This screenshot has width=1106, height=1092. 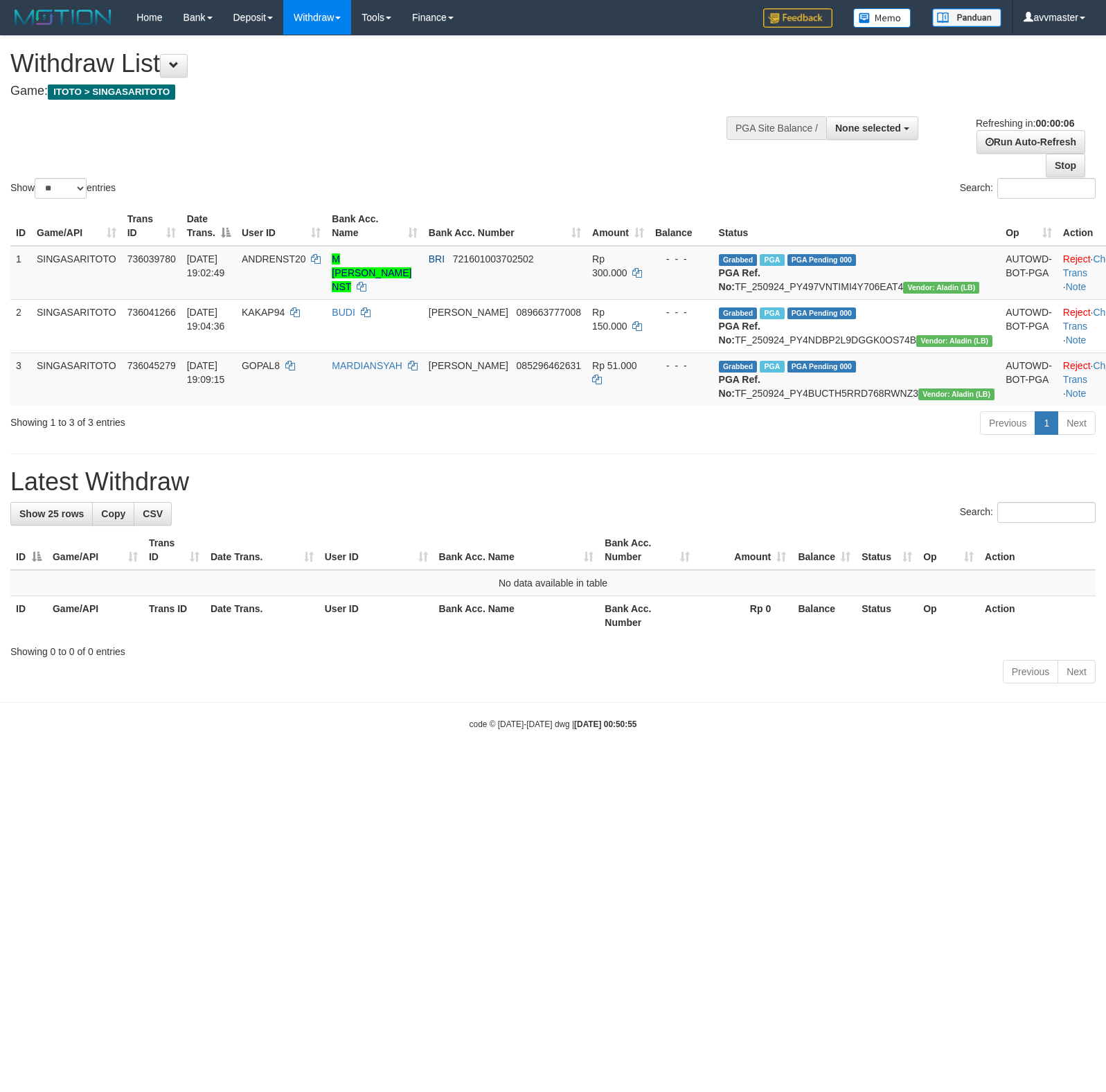 I want to click on h1: Latest Withdraw, so click(x=553, y=482).